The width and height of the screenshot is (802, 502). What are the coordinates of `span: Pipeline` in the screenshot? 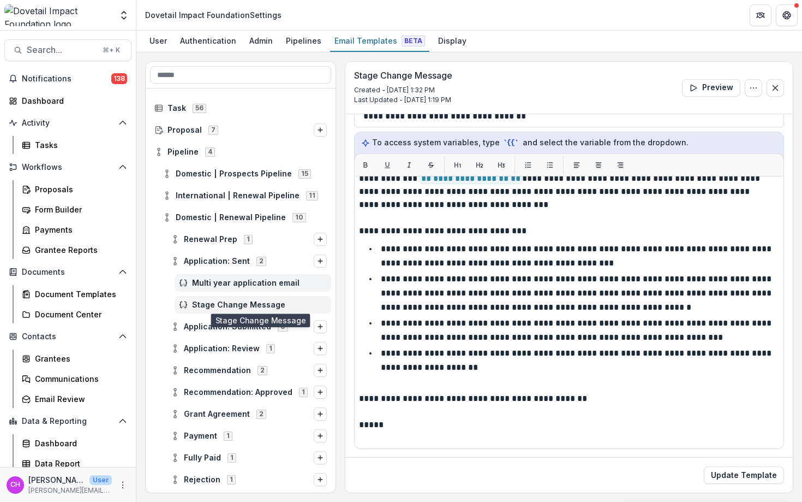 It's located at (183, 152).